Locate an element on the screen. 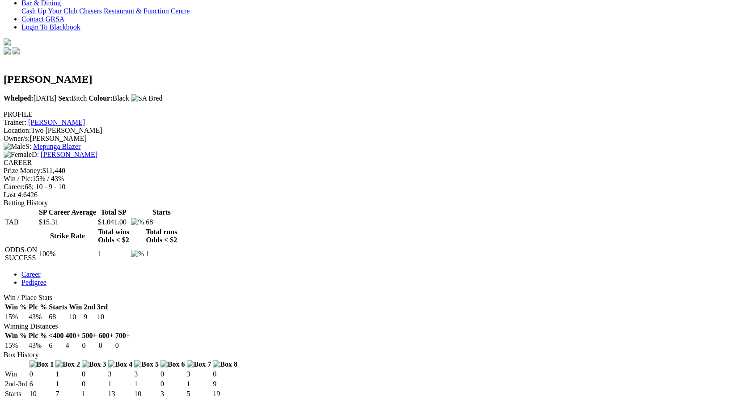  td: ODDS-ON SUCCESS is located at coordinates (21, 254).